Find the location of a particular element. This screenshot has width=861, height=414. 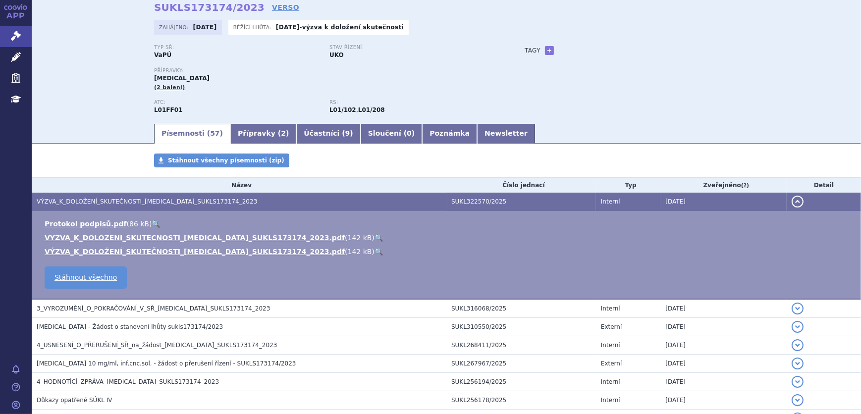

strong: VaPÚ is located at coordinates (162, 55).